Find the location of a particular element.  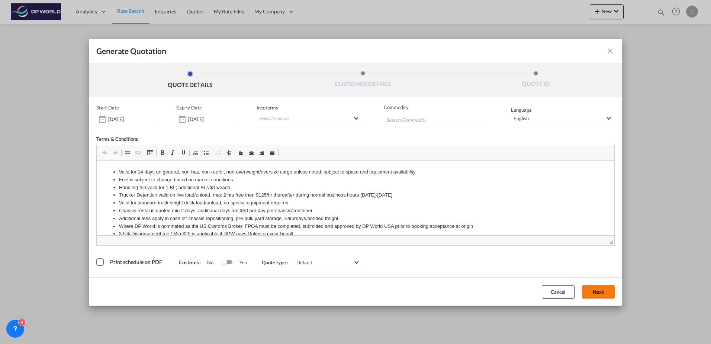

button: Cancel is located at coordinates (558, 292).